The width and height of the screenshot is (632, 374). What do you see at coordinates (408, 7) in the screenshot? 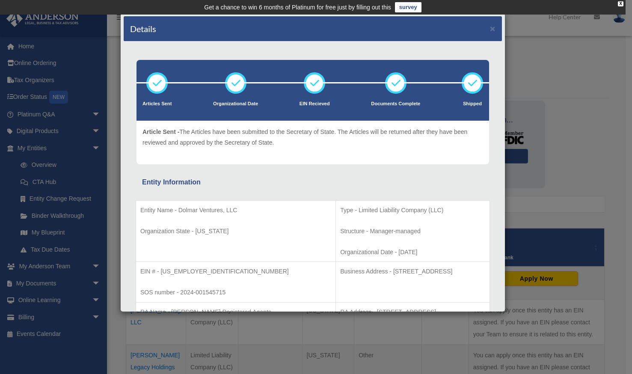
I see `a: survey` at bounding box center [408, 7].